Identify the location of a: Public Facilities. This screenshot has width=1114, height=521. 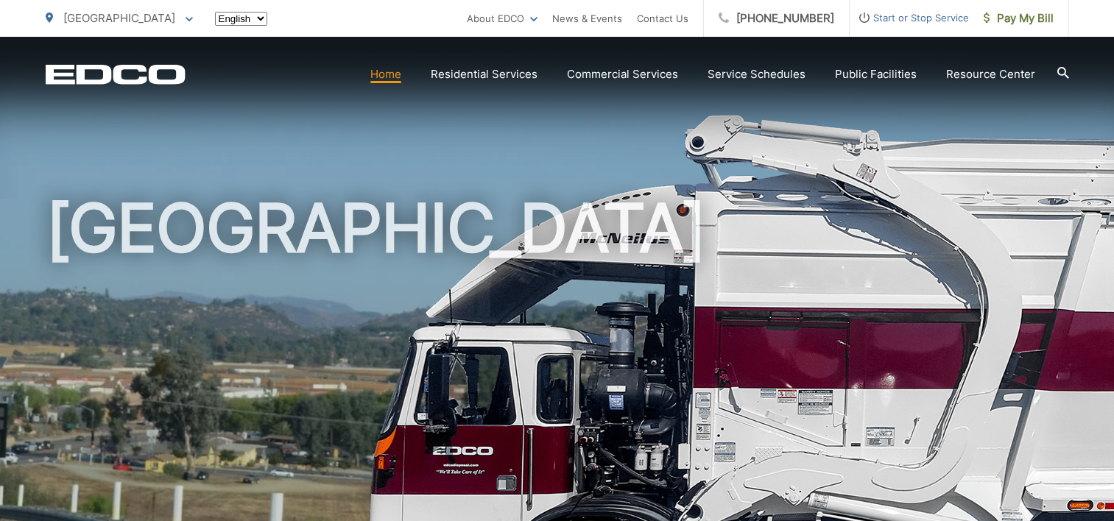
(876, 74).